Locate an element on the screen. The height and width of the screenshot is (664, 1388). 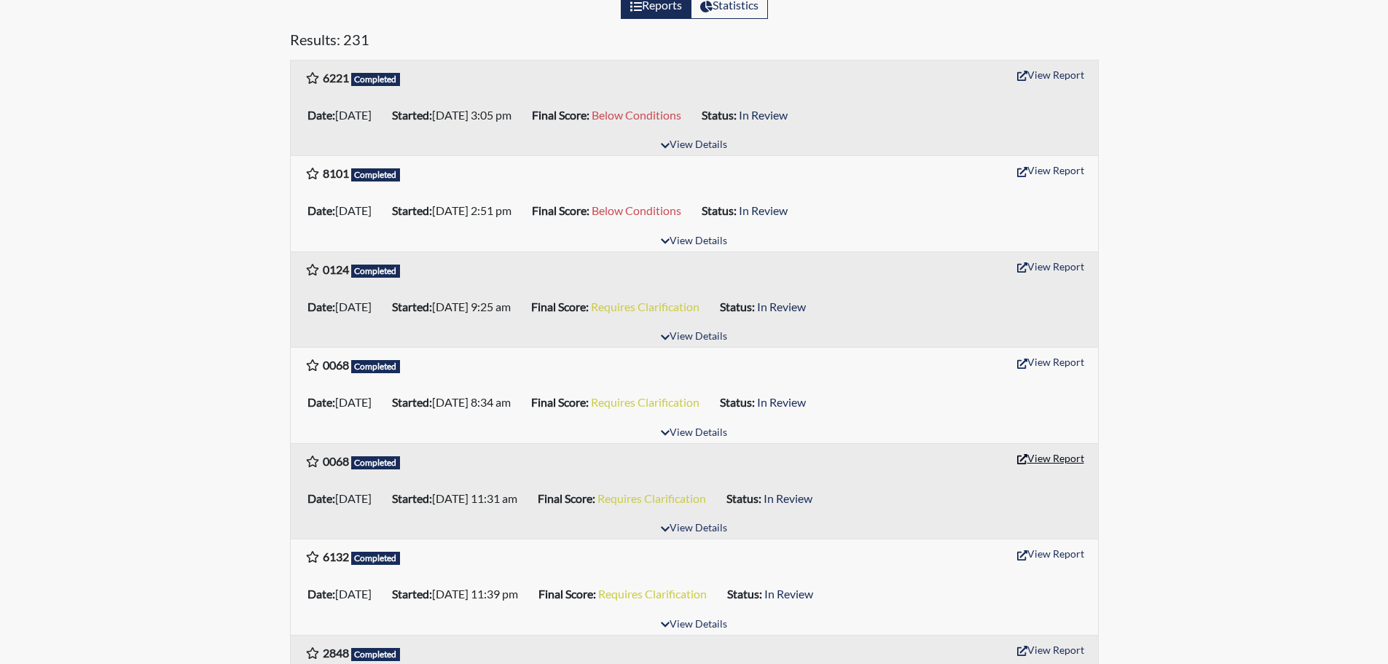
b: 8101 is located at coordinates (336, 173).